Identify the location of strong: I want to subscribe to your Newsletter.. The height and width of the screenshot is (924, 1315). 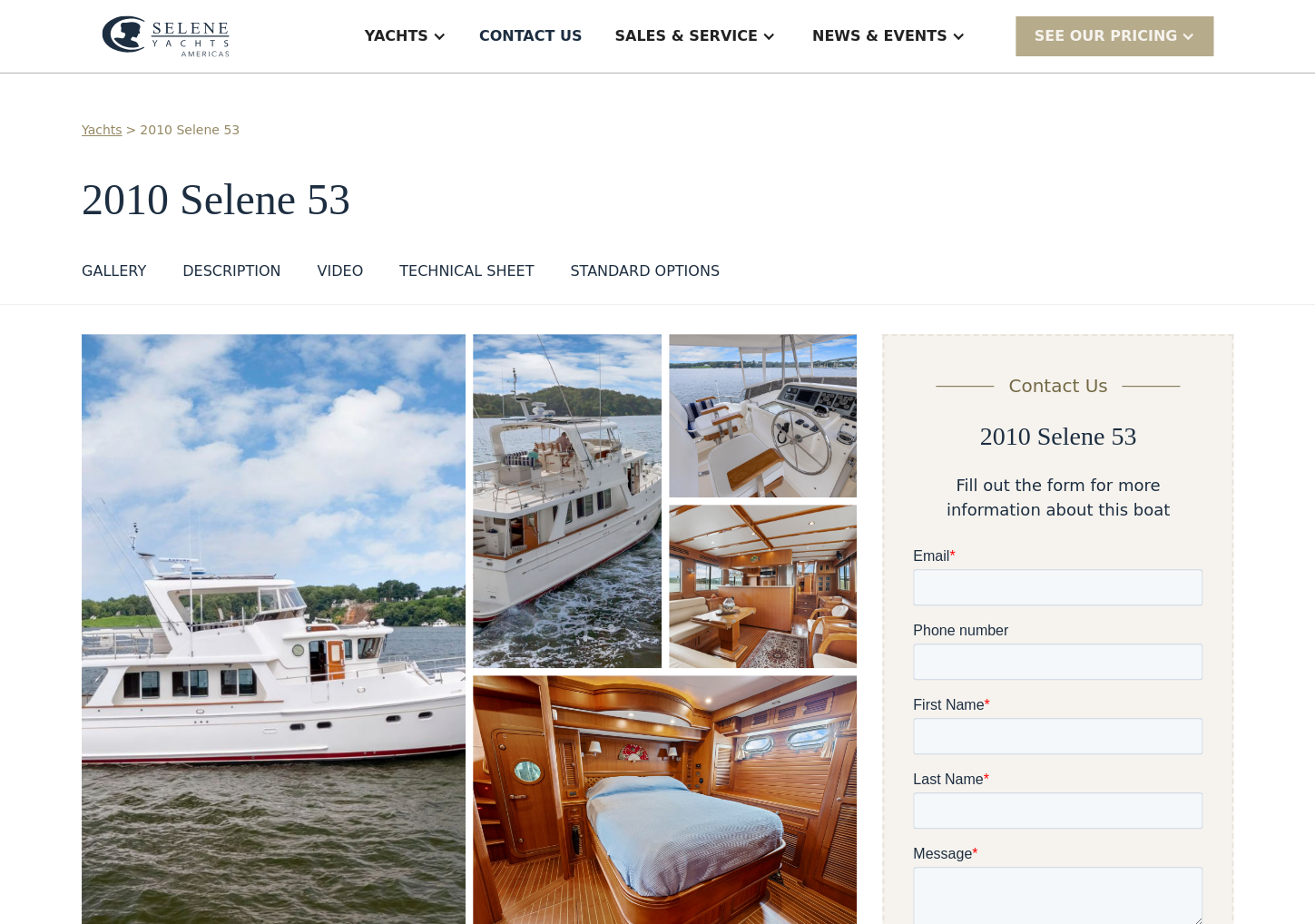
(106, 419).